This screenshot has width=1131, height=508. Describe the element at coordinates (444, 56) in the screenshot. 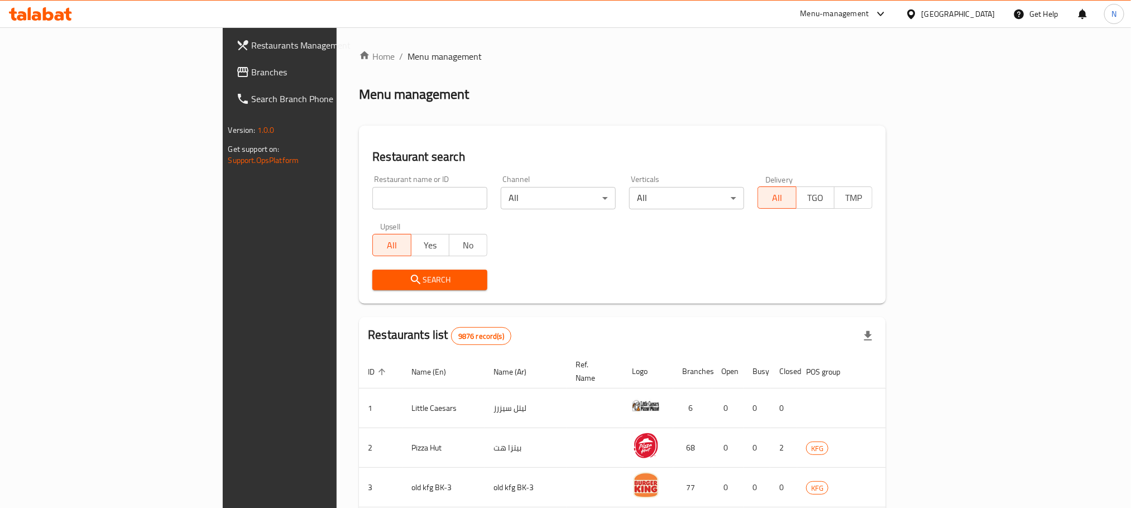

I see `span: Menu management` at that location.